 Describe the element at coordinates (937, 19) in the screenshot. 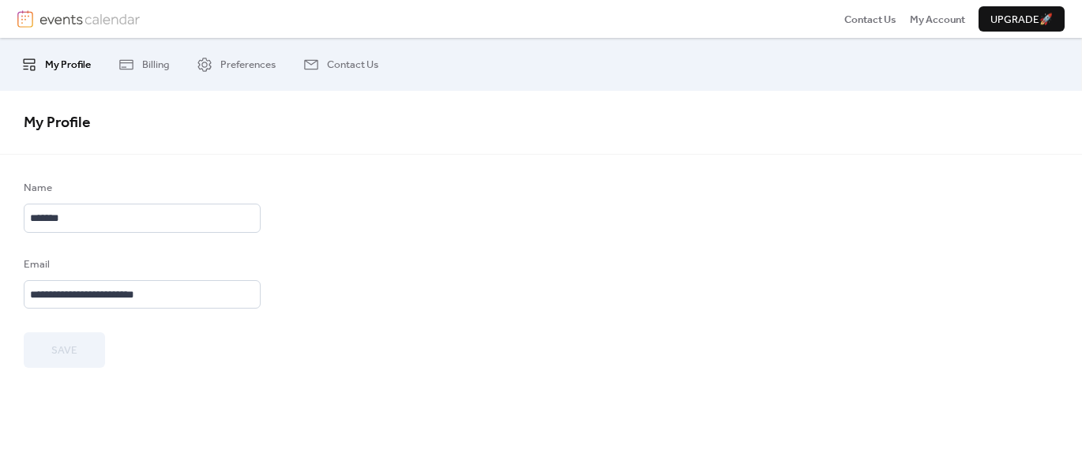

I see `a: My Account` at that location.